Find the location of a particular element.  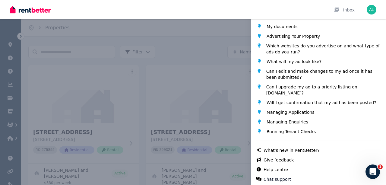

a: What's new in RentBetter? is located at coordinates (292, 150).